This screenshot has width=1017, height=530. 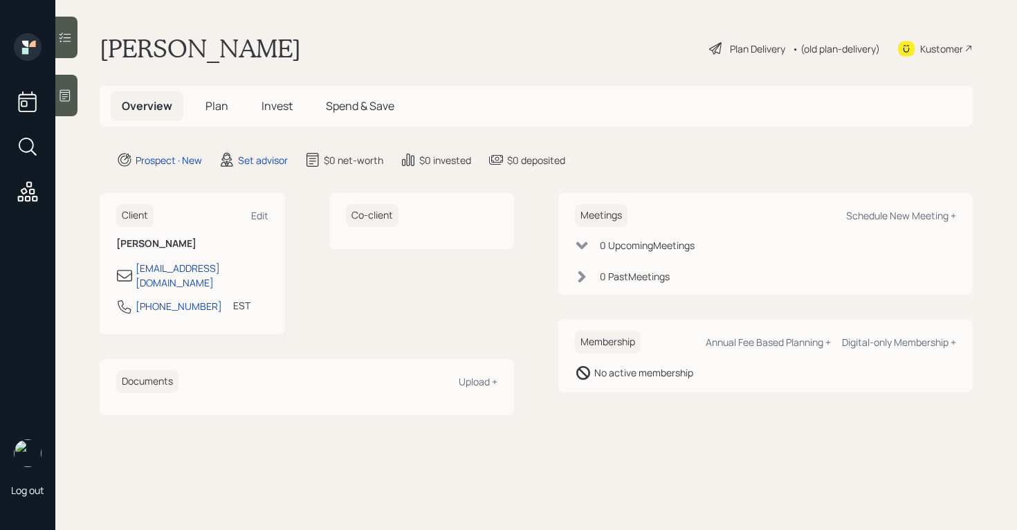 What do you see at coordinates (607, 342) in the screenshot?
I see `h6: Membership` at bounding box center [607, 342].